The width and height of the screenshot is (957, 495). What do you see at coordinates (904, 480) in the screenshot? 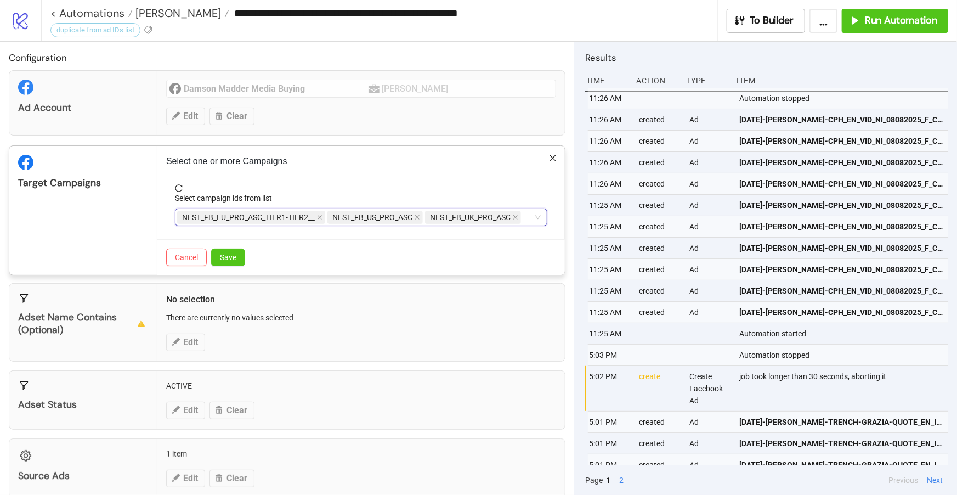
I see `button: Previous` at bounding box center [904, 480].